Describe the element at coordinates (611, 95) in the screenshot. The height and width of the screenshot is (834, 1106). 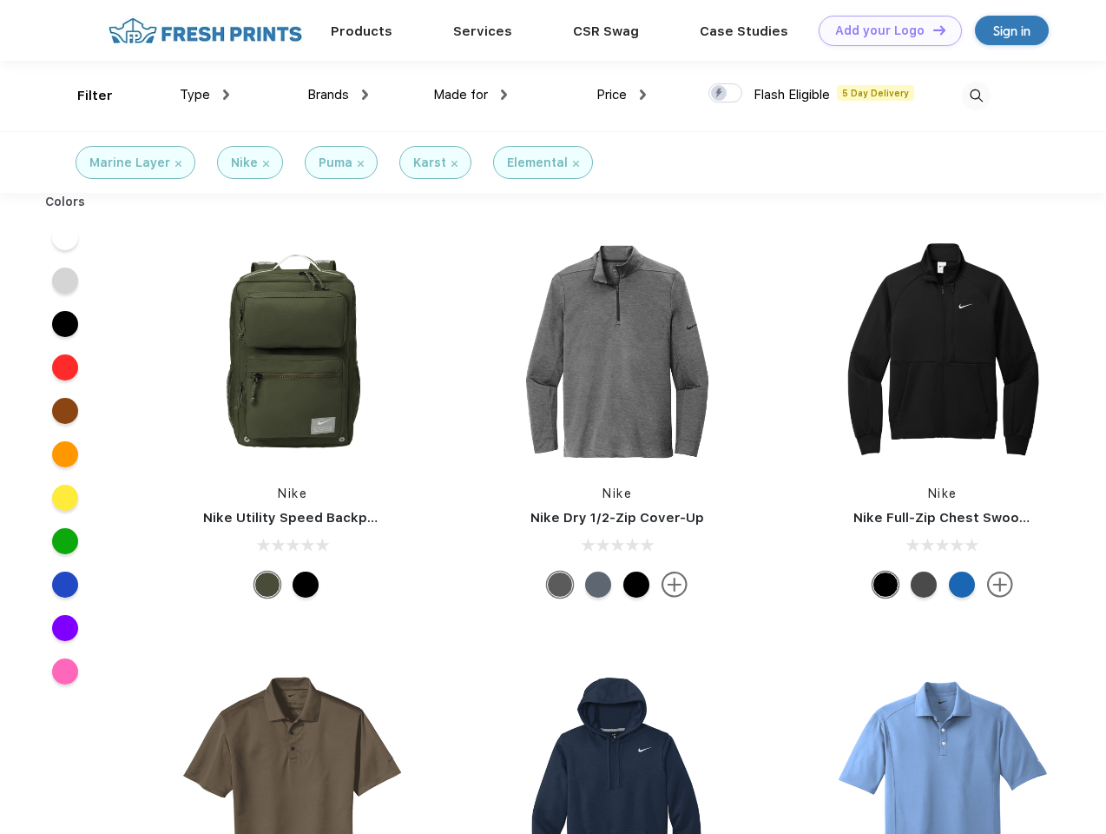
I see `span: Price` at that location.